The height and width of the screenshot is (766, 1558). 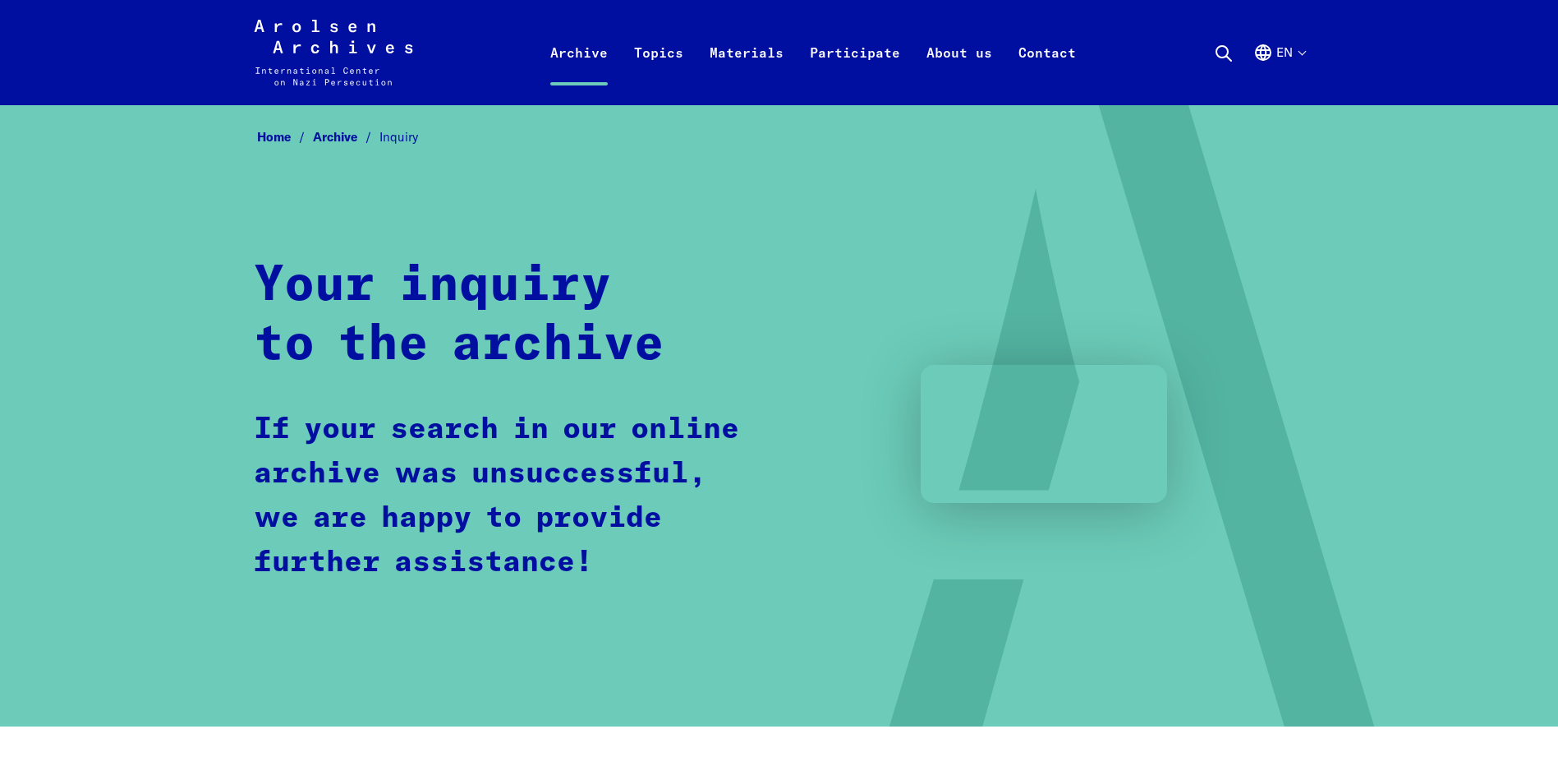 What do you see at coordinates (459, 315) in the screenshot?
I see `strong: Your inquiry to the archive` at bounding box center [459, 315].